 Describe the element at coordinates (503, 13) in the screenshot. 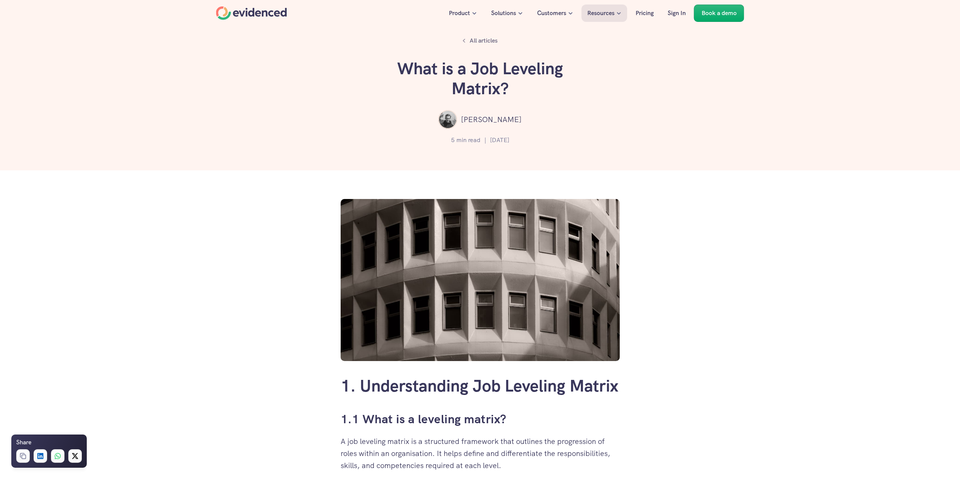

I see `p: Solutions` at that location.